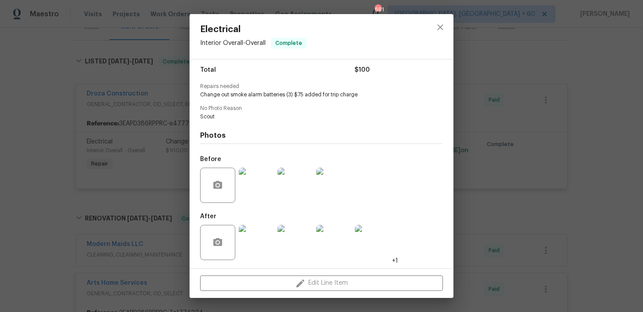 Image resolution: width=643 pixels, height=312 pixels. I want to click on span: $100, so click(362, 70).